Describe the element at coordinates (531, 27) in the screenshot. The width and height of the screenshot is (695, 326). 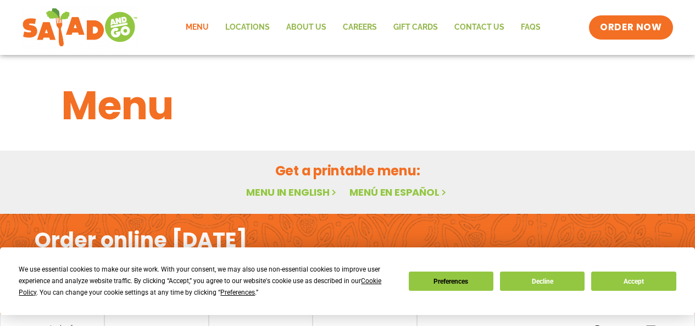
I see `a: FAQs` at that location.